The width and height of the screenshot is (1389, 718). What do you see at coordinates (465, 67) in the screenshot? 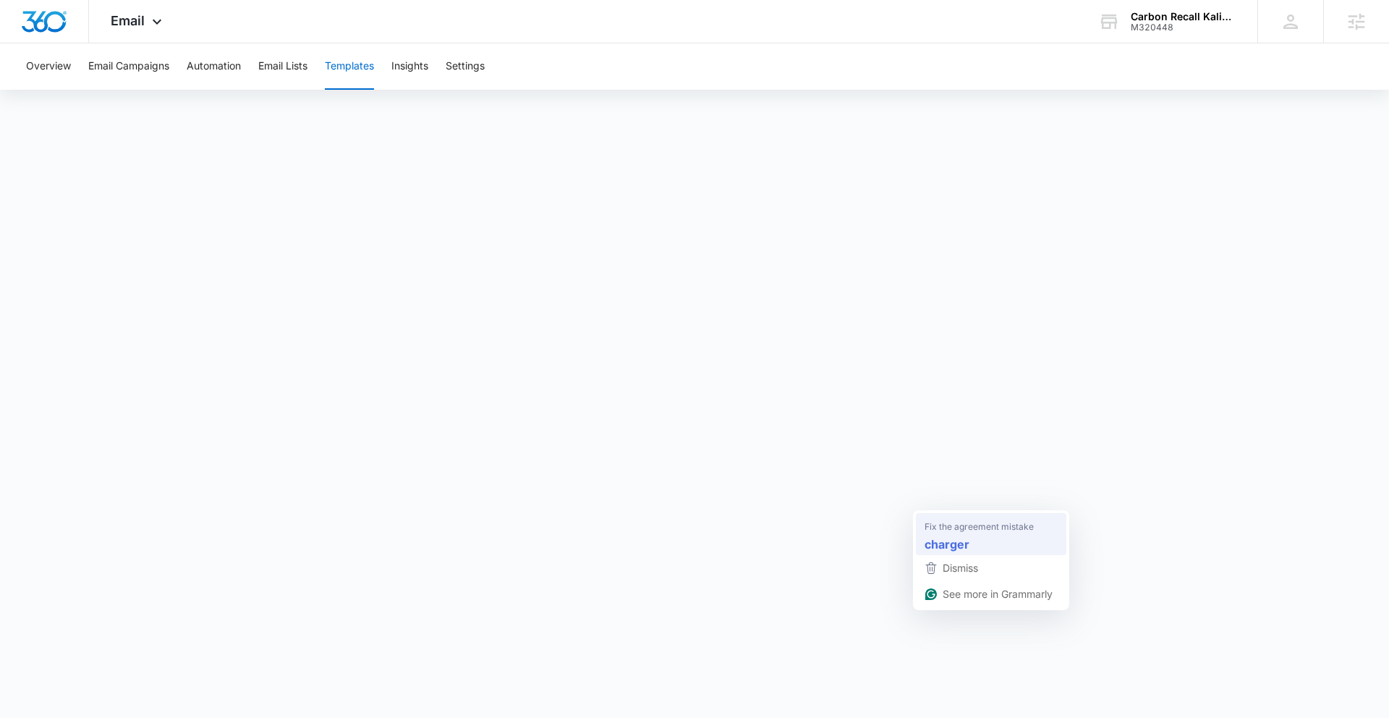
I see `button: Settings` at bounding box center [465, 67].